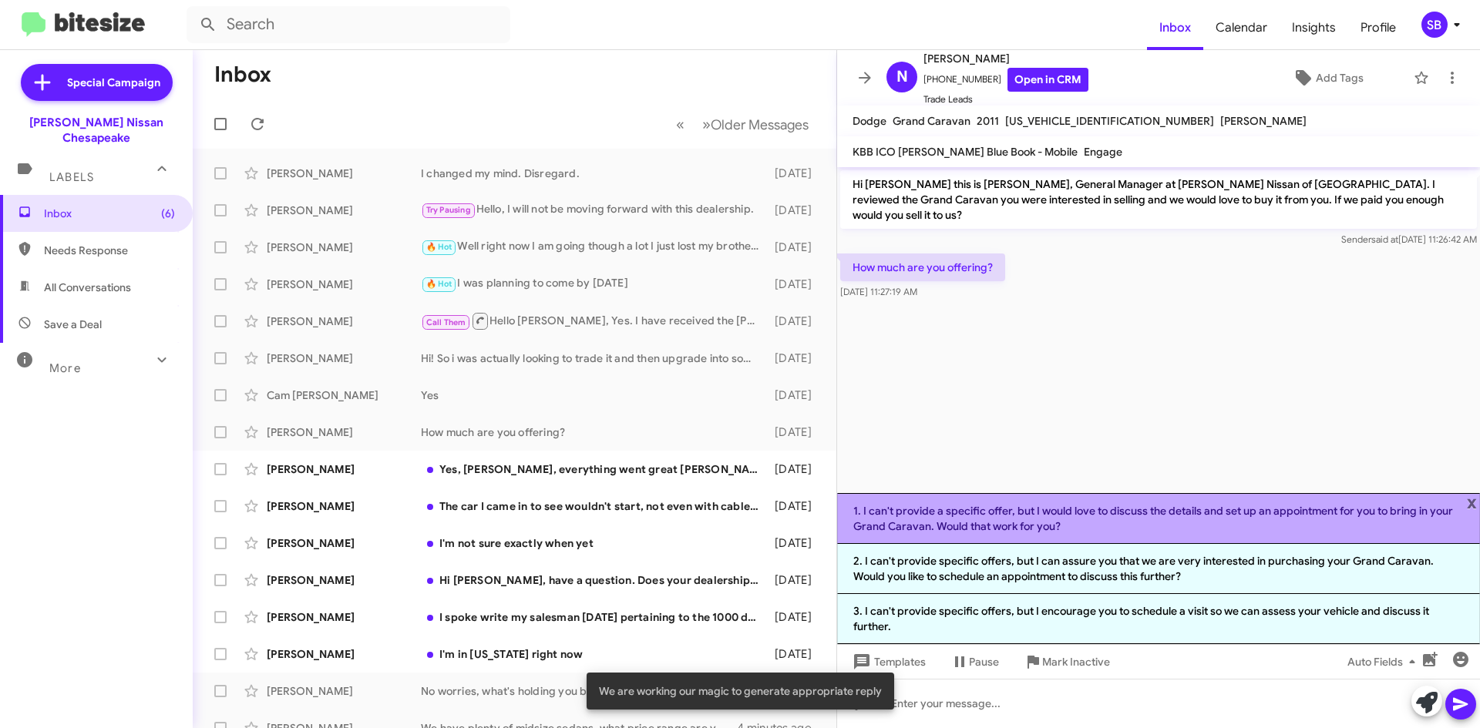  What do you see at coordinates (1313, 28) in the screenshot?
I see `a: Insights` at bounding box center [1313, 28].